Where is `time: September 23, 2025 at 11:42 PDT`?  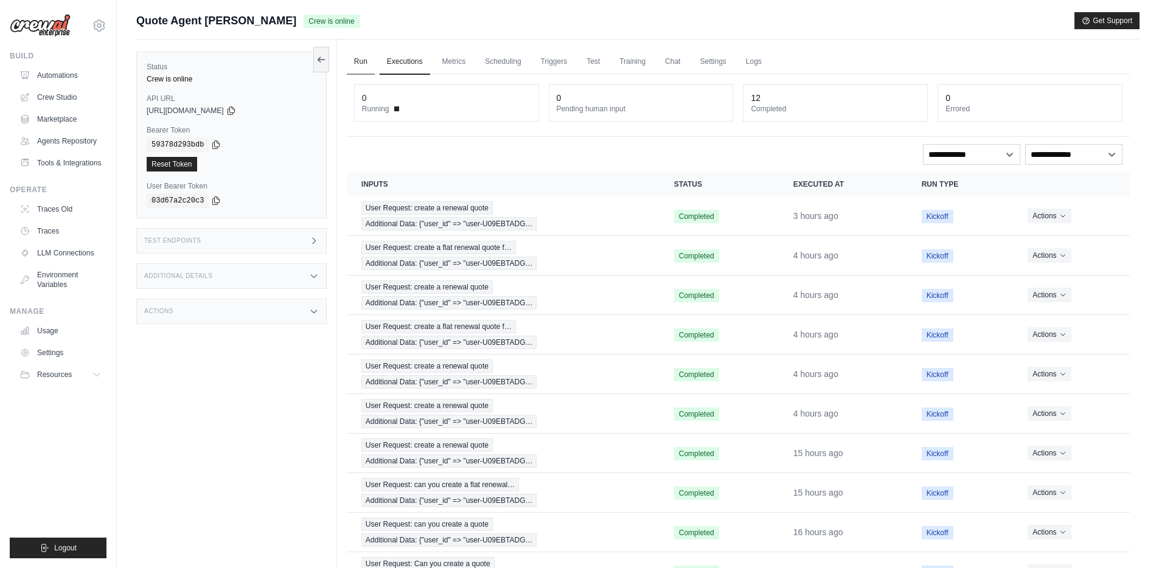 time: September 23, 2025 at 11:42 PDT is located at coordinates (816, 216).